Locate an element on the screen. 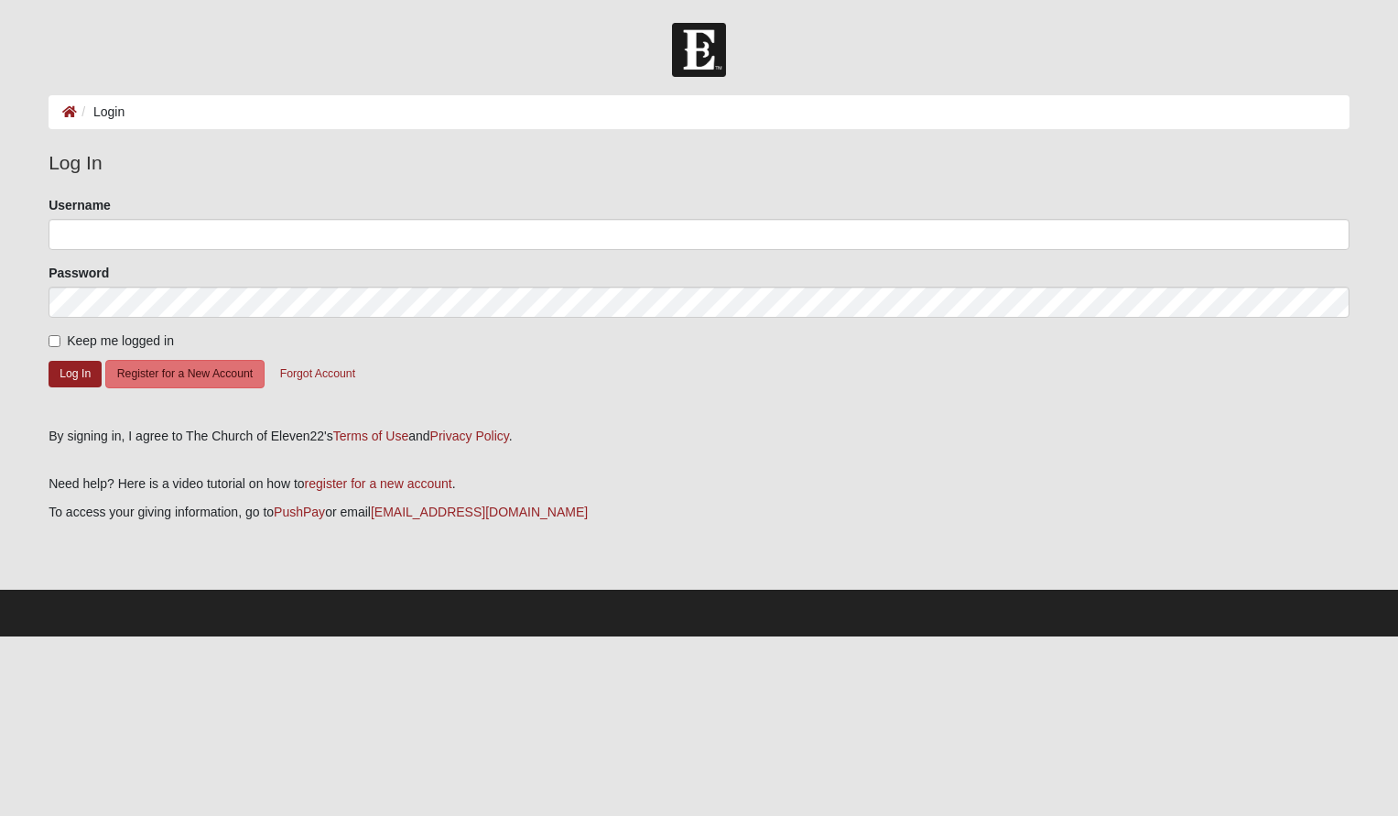  a: Terms of Use is located at coordinates (371, 436).